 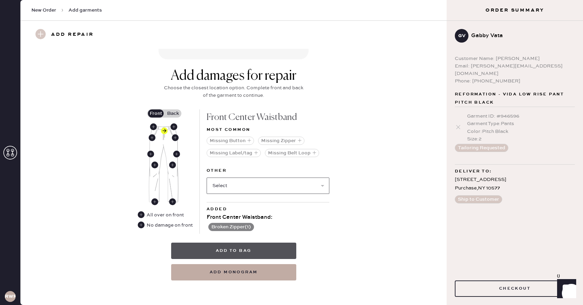 I want to click on img: Garment image, so click(x=164, y=164).